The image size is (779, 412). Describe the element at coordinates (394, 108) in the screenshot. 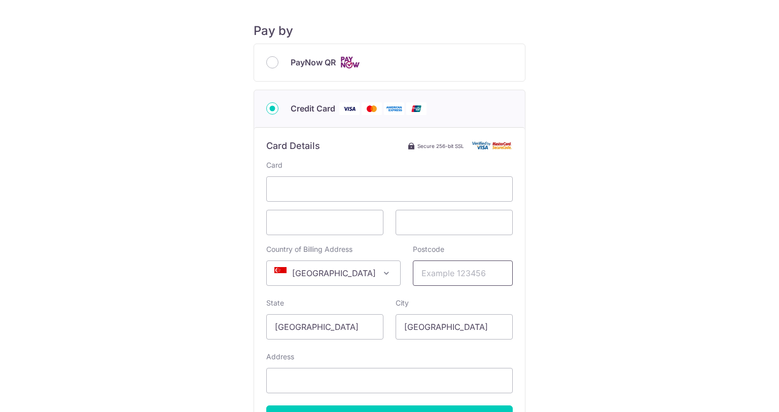

I see `img: American Express` at that location.